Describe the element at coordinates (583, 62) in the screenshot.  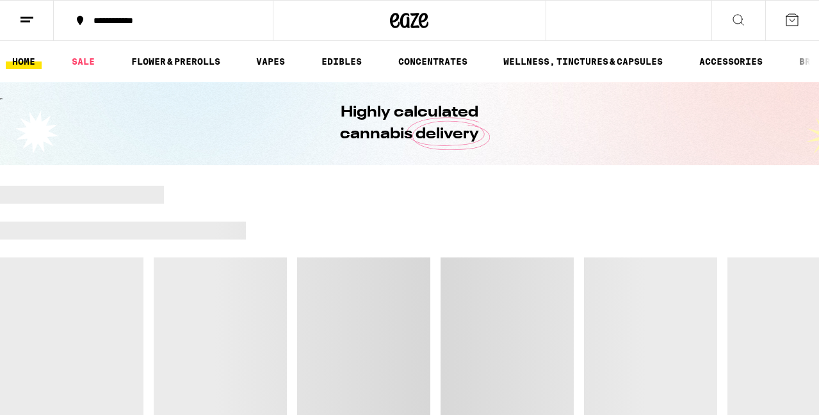
I see `a: WELLNESS, TINCTURES & CAPSULES` at that location.